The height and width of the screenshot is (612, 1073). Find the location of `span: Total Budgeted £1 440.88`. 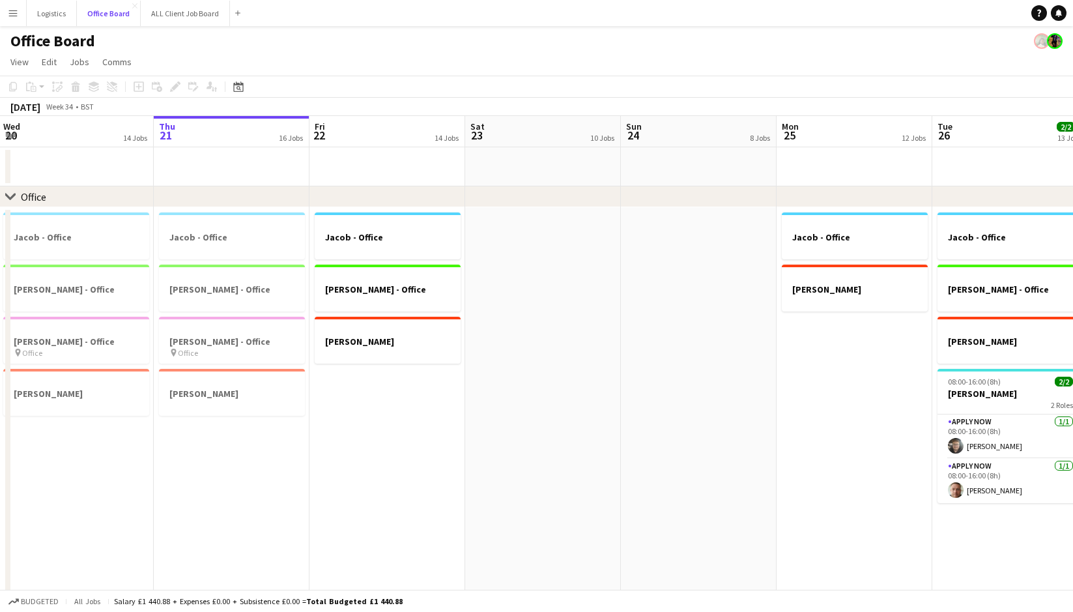

span: Total Budgeted £1 440.88 is located at coordinates (354, 601).